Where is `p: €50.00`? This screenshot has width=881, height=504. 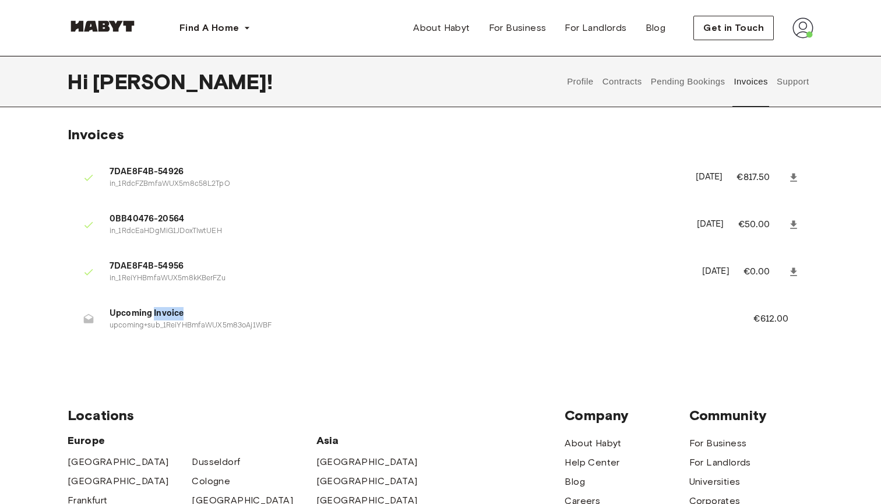 p: €50.00 is located at coordinates (761, 225).